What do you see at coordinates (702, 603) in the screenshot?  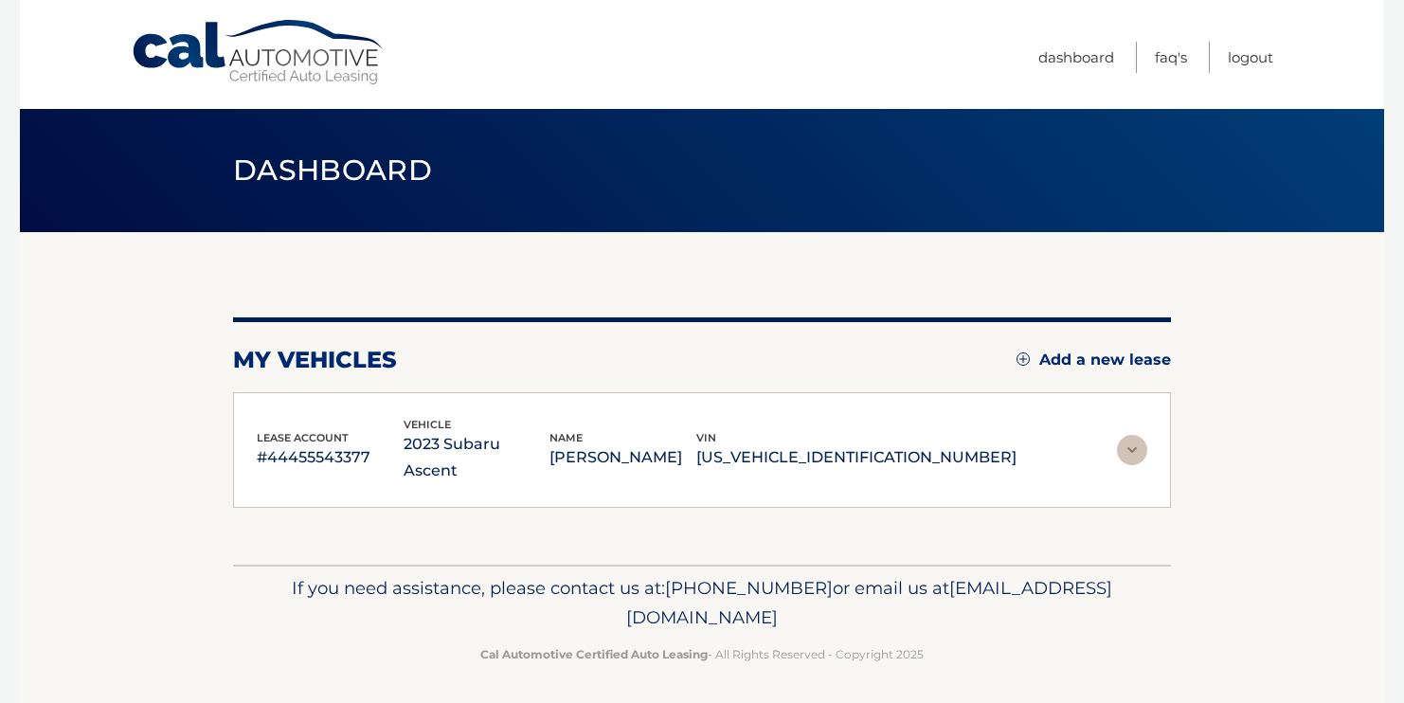 I see `p: If you need assistance, please contact us at: or email us at` at bounding box center [702, 603].